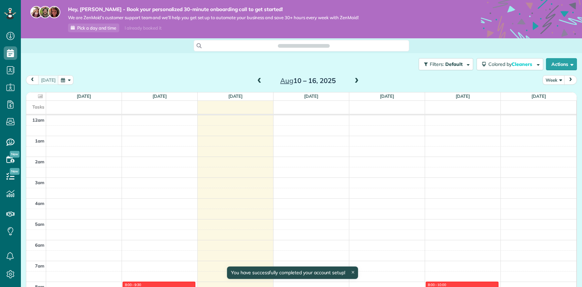 The height and width of the screenshot is (287, 582). I want to click on button: prev, so click(32, 80).